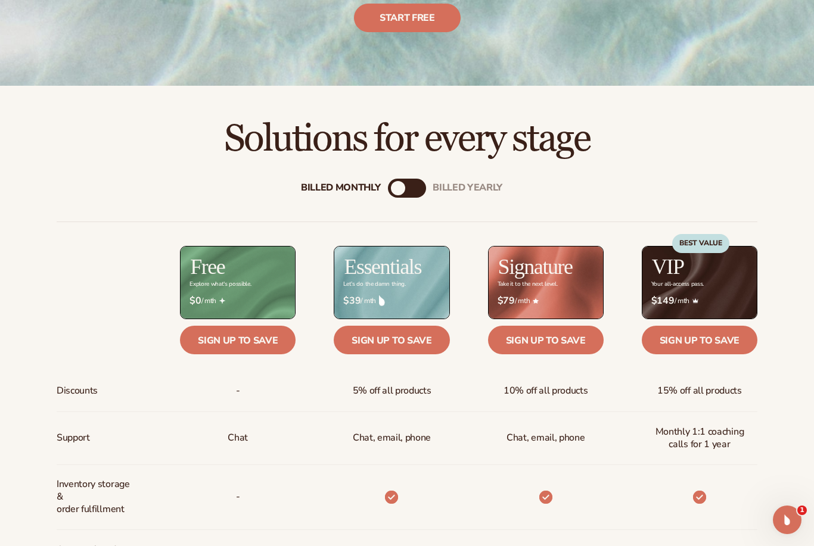  What do you see at coordinates (535, 267) in the screenshot?
I see `h2: Signature` at bounding box center [535, 267].